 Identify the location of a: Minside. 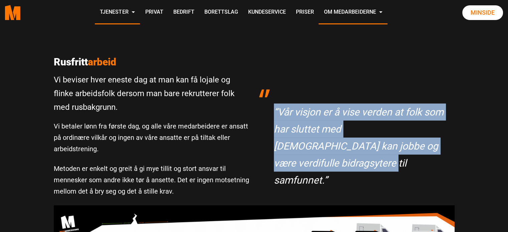
(483, 13).